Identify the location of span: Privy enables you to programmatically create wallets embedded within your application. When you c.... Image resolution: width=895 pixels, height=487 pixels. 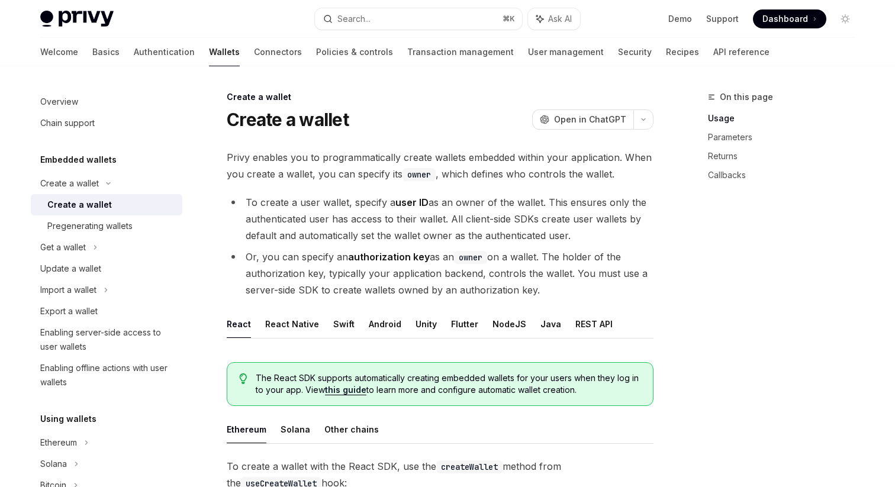
(440, 166).